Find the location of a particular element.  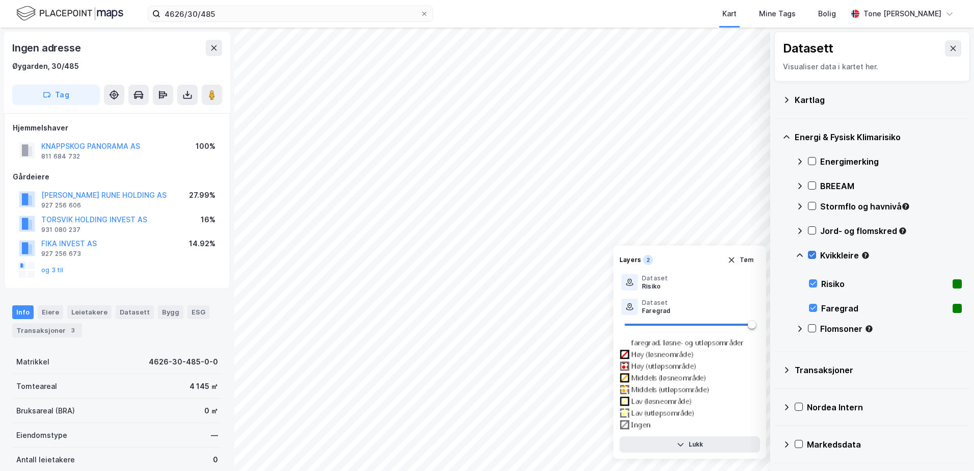

div: Antall leietakere is located at coordinates (45, 459).